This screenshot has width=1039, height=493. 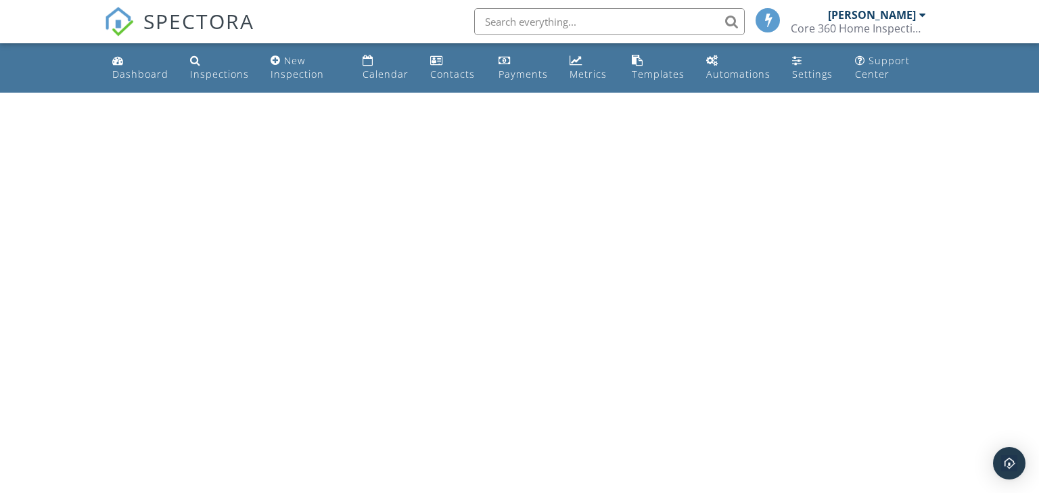 I want to click on a: Metrics, so click(x=590, y=68).